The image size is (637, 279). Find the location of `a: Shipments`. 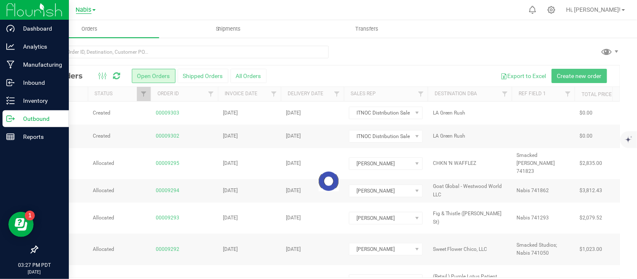

a: Shipments is located at coordinates (228, 29).